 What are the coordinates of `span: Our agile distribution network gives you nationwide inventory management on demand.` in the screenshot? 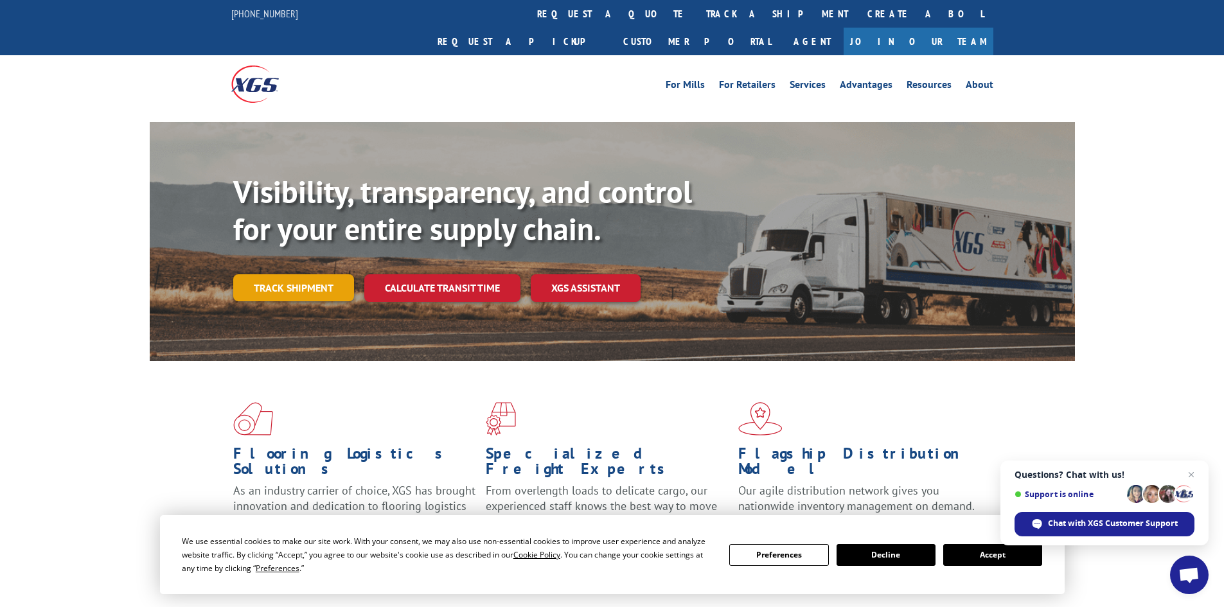 It's located at (856, 498).